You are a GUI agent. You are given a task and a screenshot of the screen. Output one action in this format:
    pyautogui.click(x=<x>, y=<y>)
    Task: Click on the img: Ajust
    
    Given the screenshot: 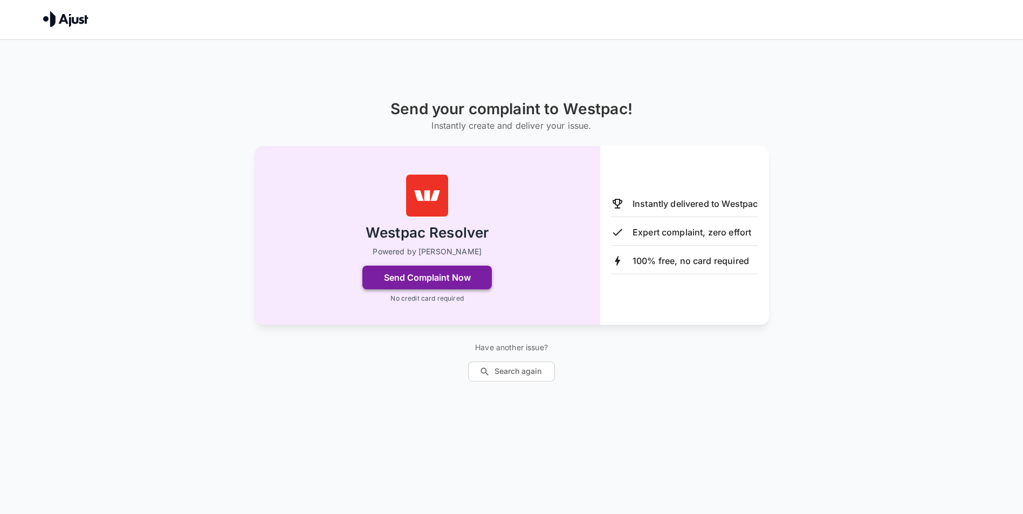 What is the action you would take?
    pyautogui.click(x=66, y=19)
    